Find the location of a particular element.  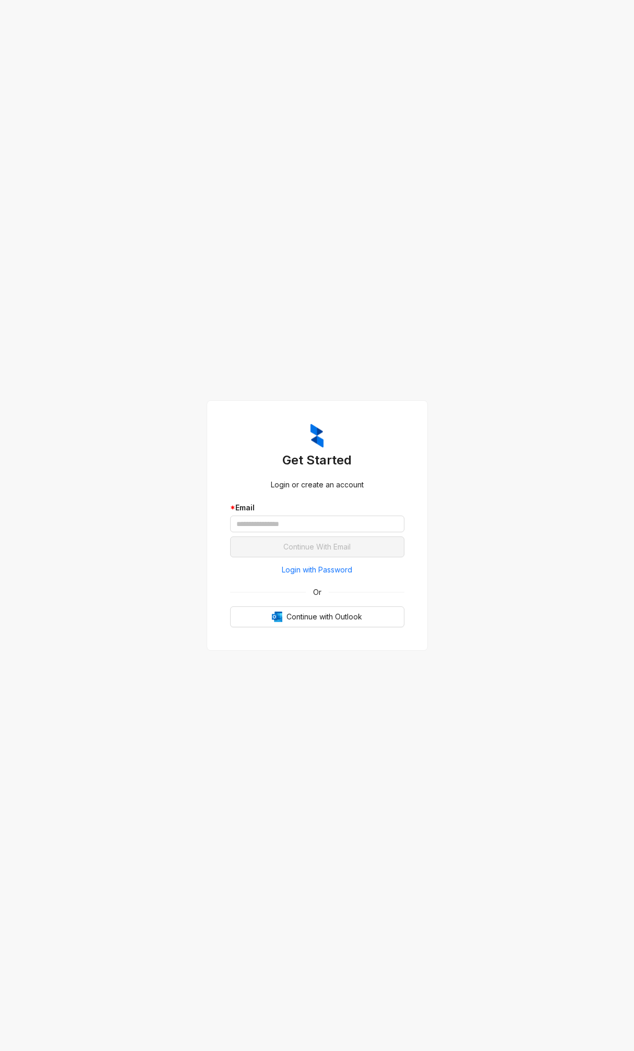

span: Login with Password is located at coordinates (317, 570).